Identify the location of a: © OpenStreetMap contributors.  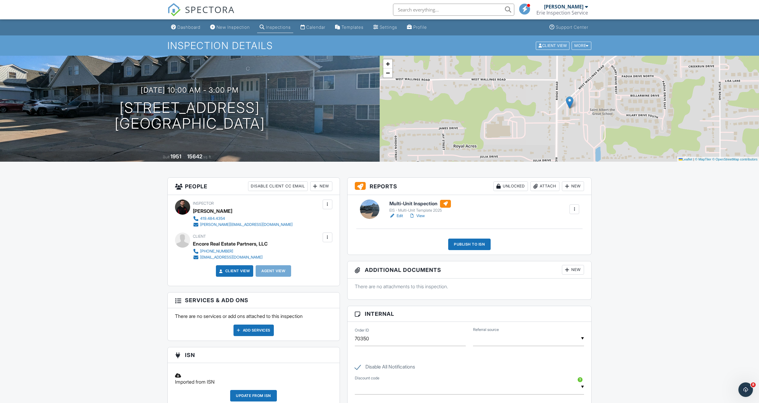
(734, 159).